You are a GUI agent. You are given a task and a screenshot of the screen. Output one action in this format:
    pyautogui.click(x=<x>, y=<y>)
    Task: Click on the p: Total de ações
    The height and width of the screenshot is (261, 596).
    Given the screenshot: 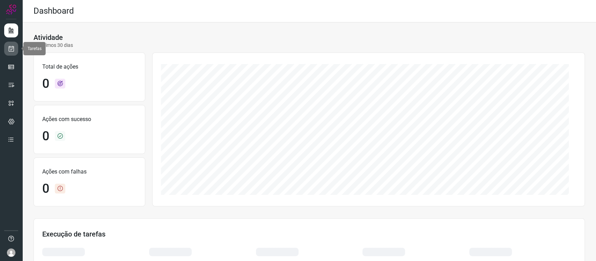 What is the action you would take?
    pyautogui.click(x=89, y=67)
    